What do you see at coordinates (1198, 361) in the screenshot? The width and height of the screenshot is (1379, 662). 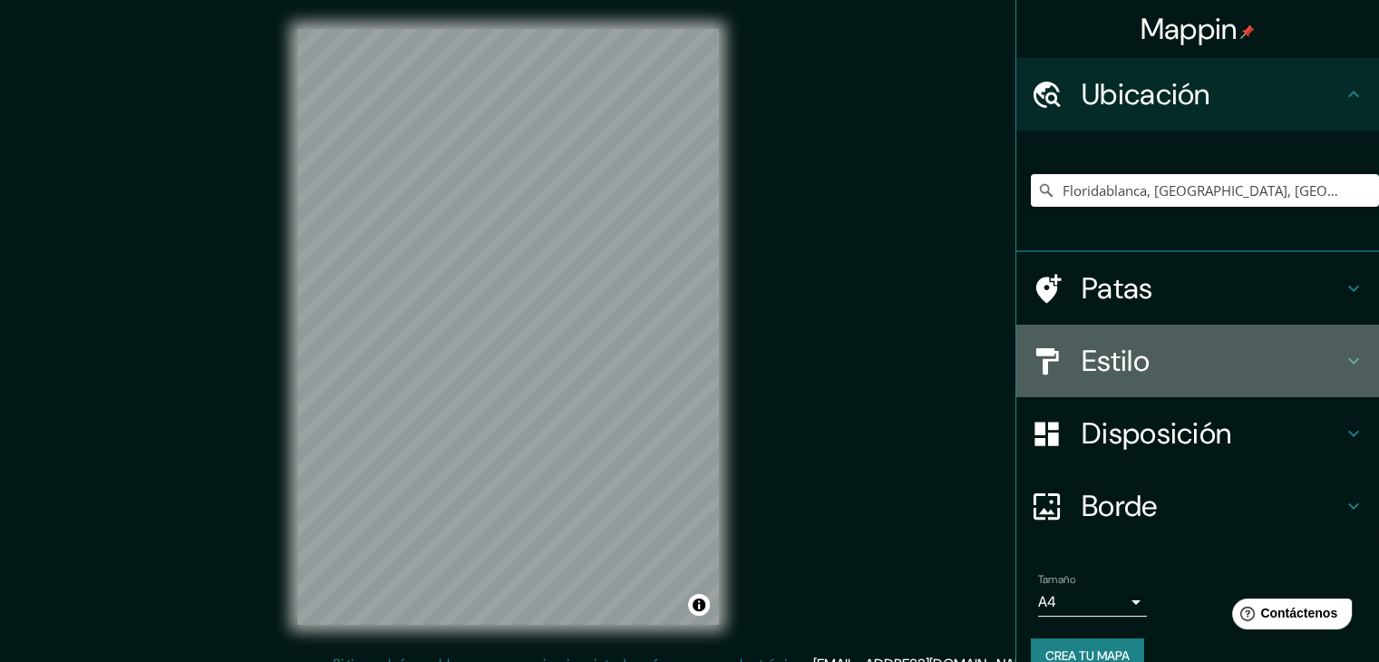 I see `div: Estilo` at bounding box center [1198, 361].